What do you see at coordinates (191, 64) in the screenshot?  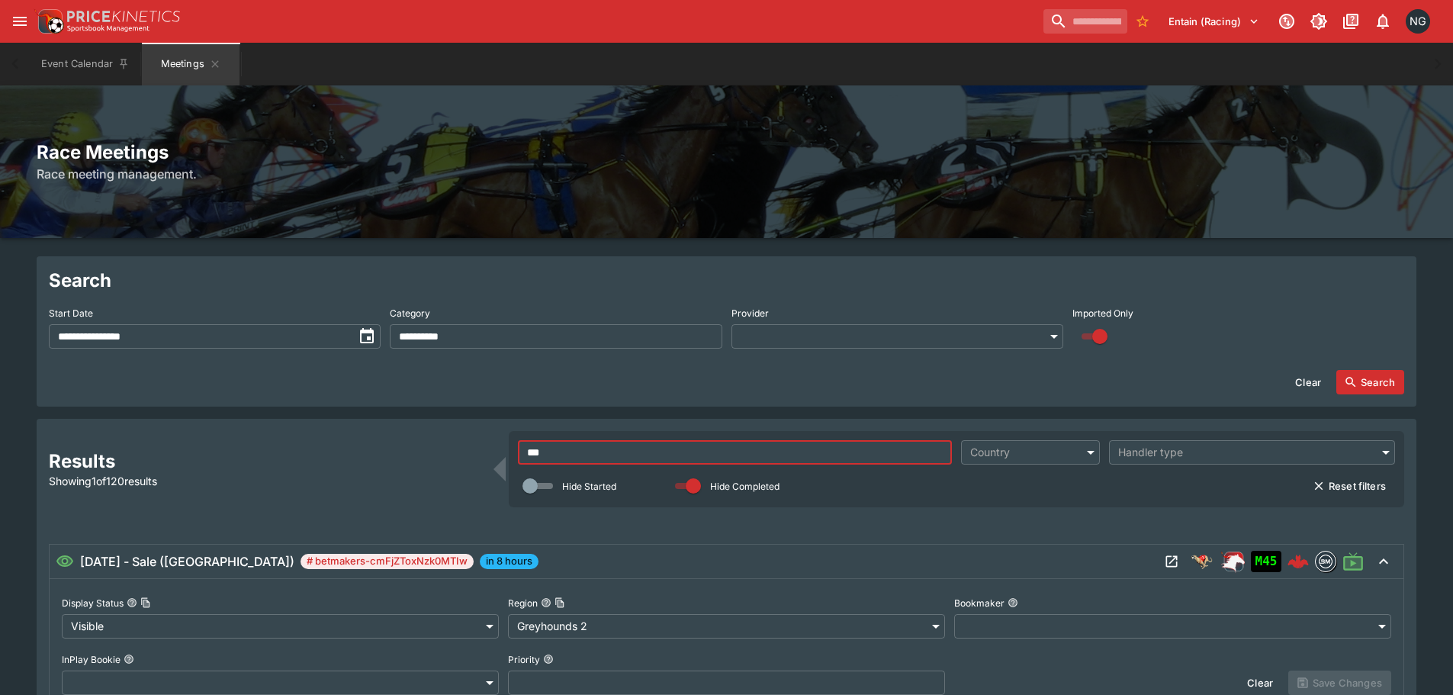 I see `button: Meetings` at bounding box center [191, 64].